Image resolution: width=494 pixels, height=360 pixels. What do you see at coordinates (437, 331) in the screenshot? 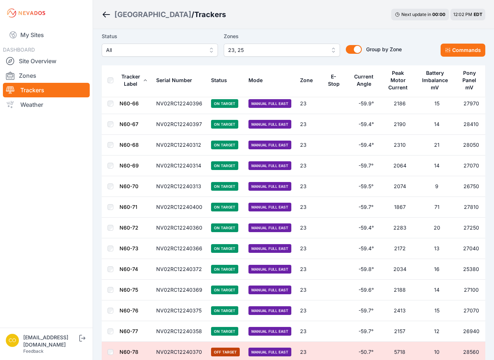
I see `td: 12` at bounding box center [437, 331].